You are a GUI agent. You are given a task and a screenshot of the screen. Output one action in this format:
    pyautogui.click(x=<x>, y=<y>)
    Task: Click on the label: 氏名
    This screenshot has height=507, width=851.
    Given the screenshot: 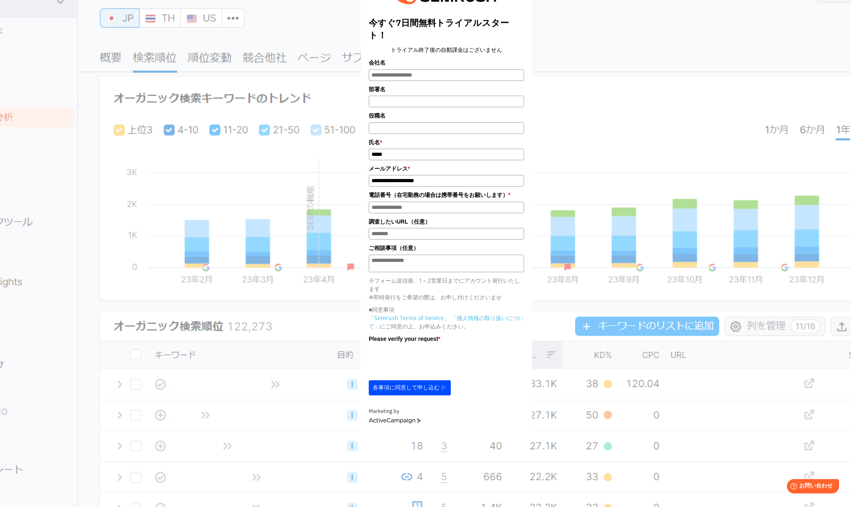 What is the action you would take?
    pyautogui.click(x=447, y=142)
    